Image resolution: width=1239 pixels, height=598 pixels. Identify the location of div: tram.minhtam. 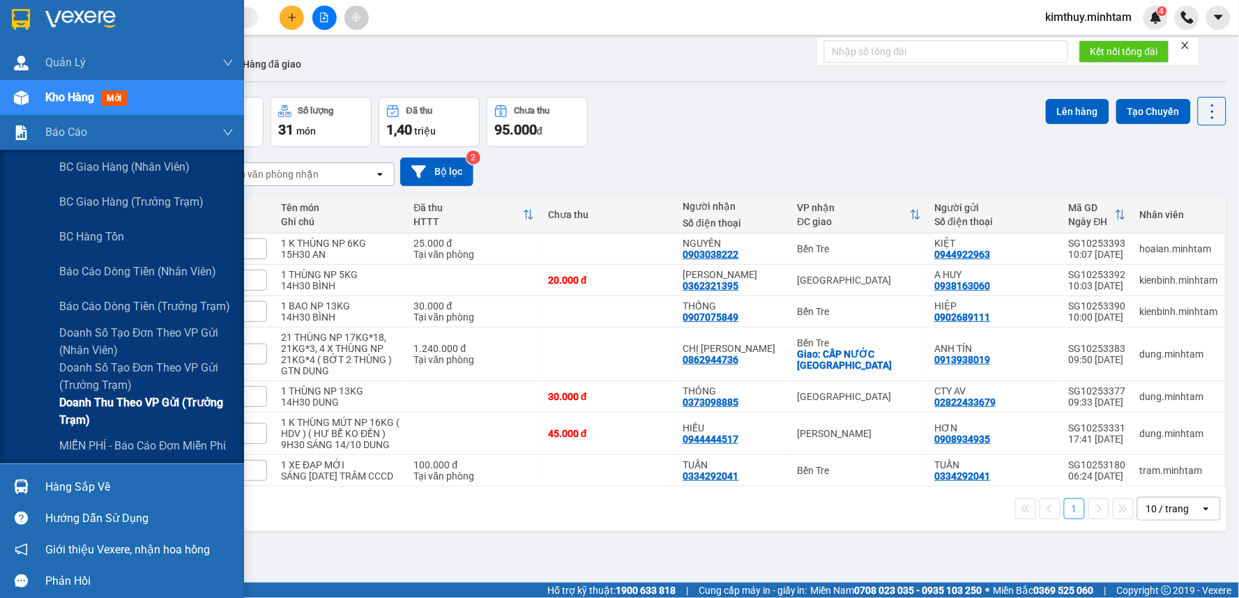
(1179, 471).